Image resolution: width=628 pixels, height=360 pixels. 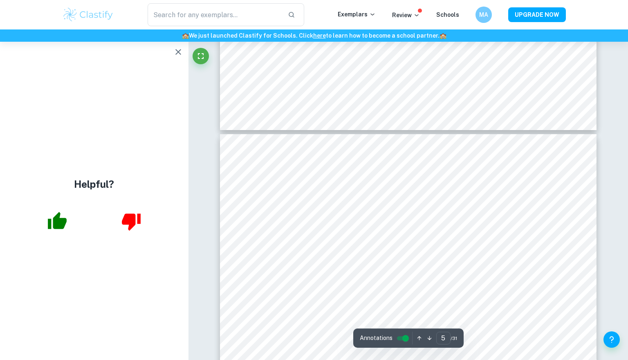 What do you see at coordinates (314, 36) in the screenshot?
I see `h6: We just launched Clastify for Schools. Click to learn how to become a school partner.` at bounding box center [314, 36].